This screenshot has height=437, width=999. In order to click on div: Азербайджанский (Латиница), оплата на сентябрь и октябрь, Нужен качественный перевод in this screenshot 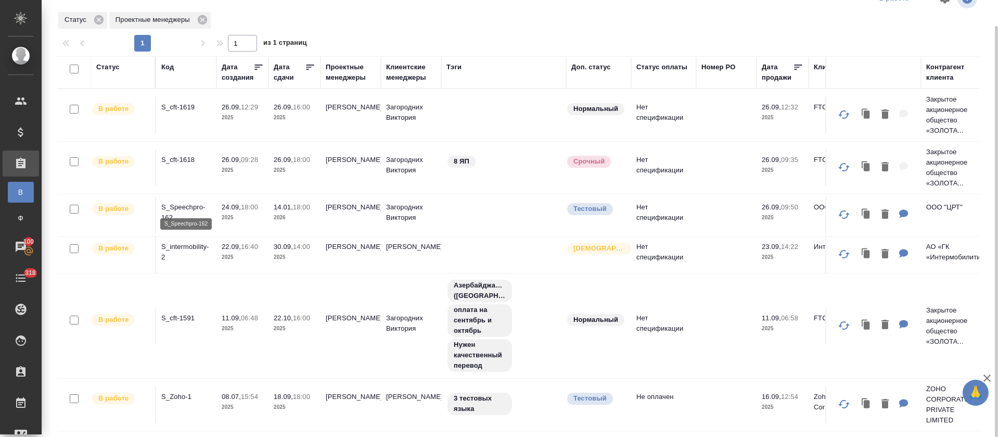, I will do `click(504, 325)`.